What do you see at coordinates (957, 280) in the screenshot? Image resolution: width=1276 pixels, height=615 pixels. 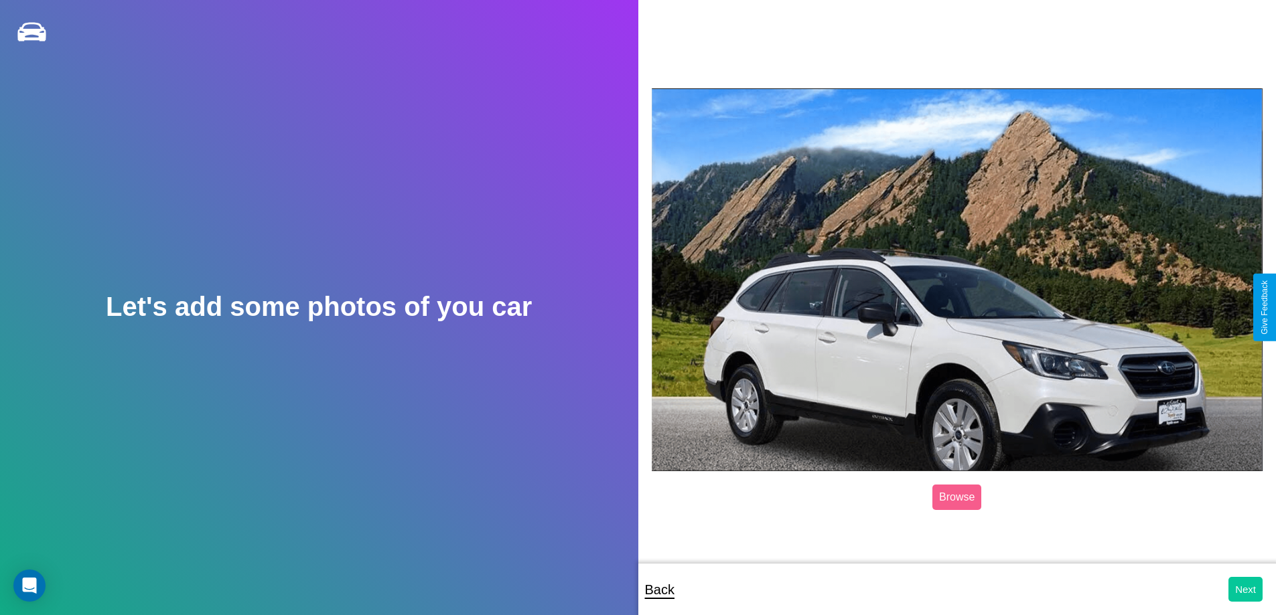 I see `img: posted` at bounding box center [957, 280].